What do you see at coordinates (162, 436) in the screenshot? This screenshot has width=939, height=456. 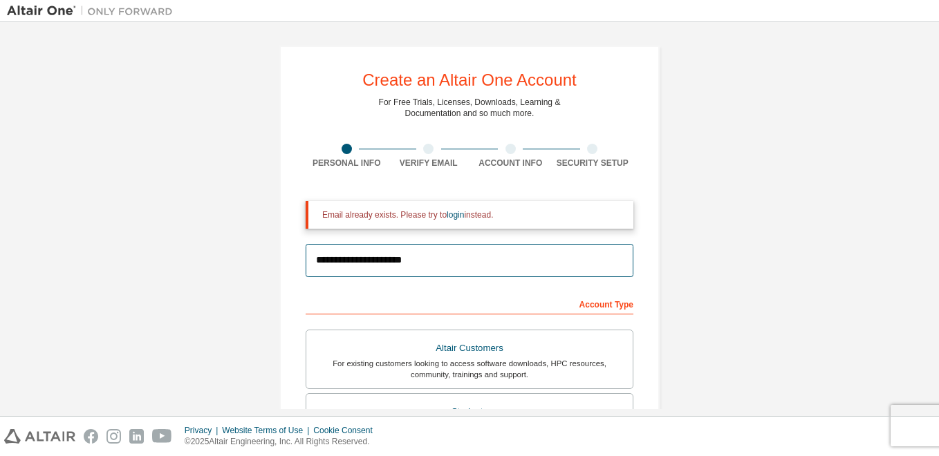 I see `img: youtube.svg` at bounding box center [162, 436].